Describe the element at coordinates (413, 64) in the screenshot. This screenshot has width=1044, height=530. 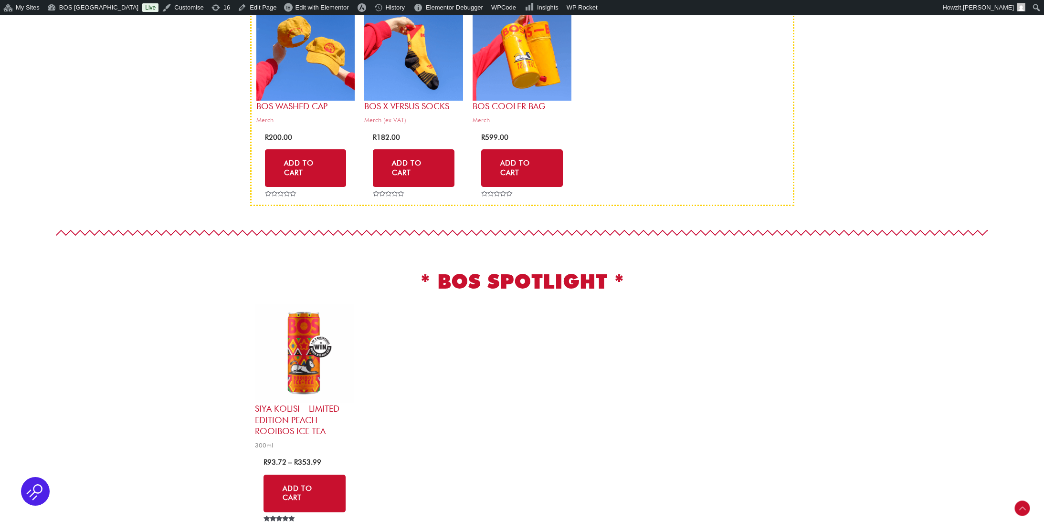
I see `a: BOS x Versus SocksMerch (ex VAT)` at that location.